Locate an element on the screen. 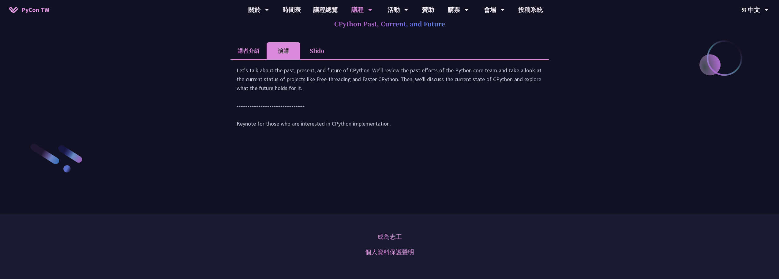  a: 個人資料保護聲明 is located at coordinates (389, 252).